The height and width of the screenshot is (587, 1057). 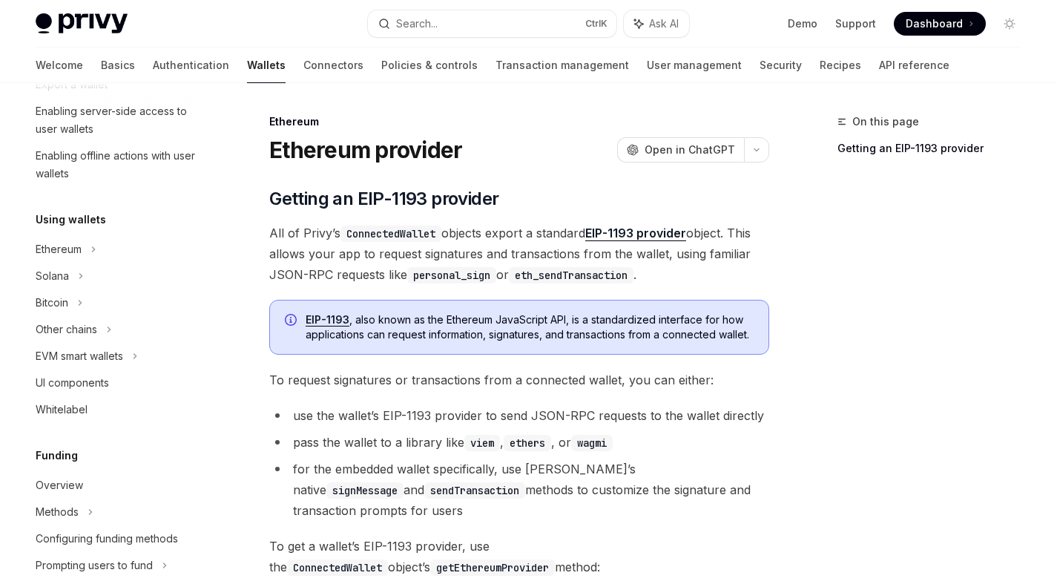 What do you see at coordinates (886, 122) in the screenshot?
I see `span: On this page` at bounding box center [886, 122].